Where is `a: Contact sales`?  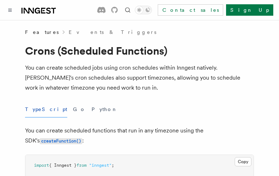
a: Contact sales is located at coordinates (190, 10).